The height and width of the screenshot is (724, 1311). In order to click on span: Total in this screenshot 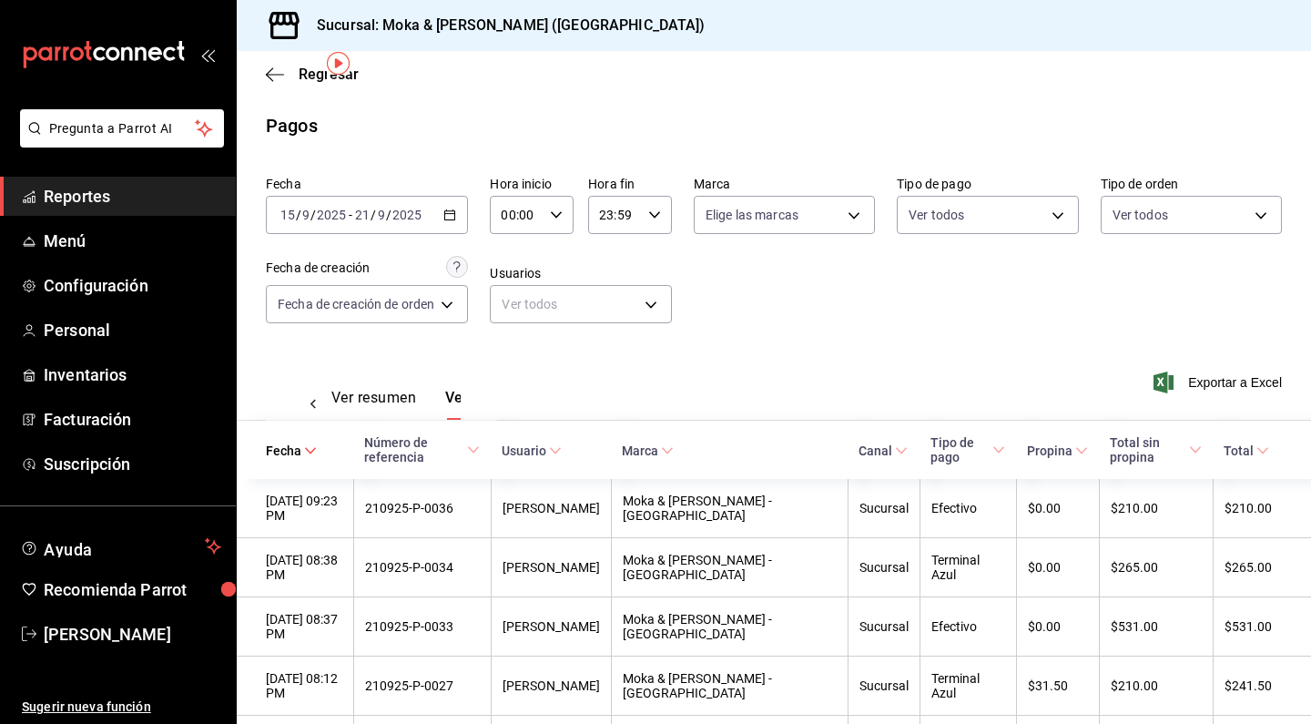, I will do `click(1246, 451)`.